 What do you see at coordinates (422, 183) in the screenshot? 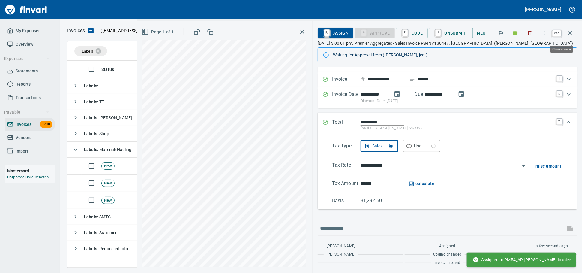
I see `span: calculate` at bounding box center [422, 183].